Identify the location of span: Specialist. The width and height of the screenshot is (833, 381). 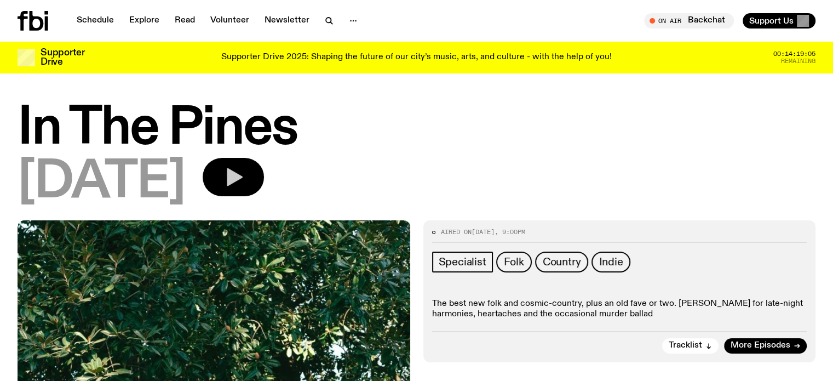
(462, 262).